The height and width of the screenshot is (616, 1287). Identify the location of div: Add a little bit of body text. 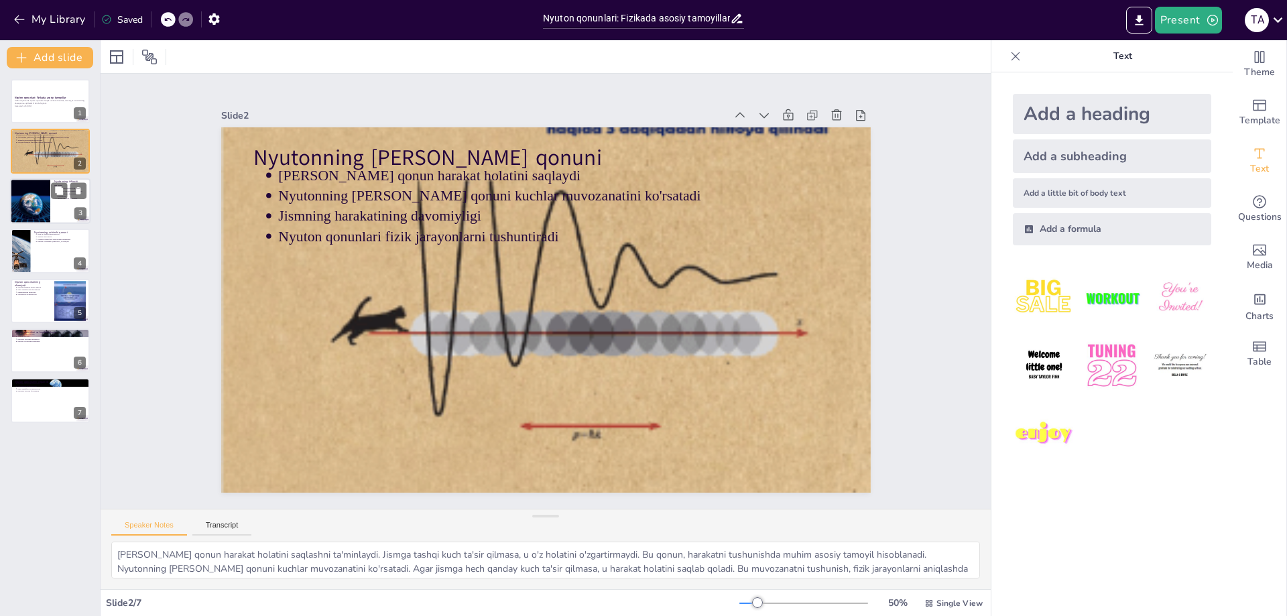
(1112, 193).